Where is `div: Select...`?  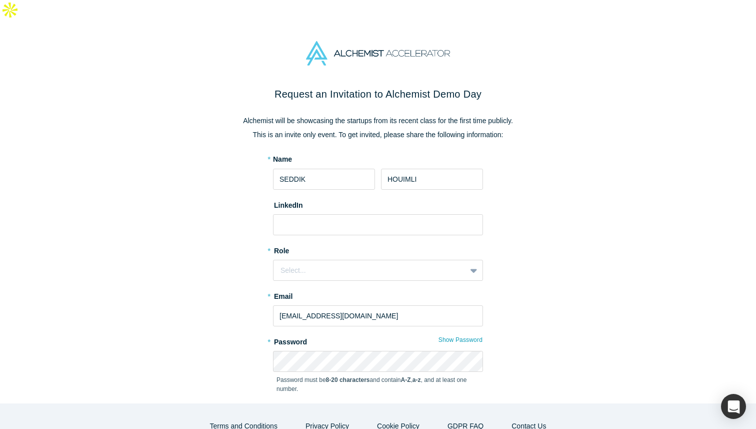 div: Select... is located at coordinates (370, 270).